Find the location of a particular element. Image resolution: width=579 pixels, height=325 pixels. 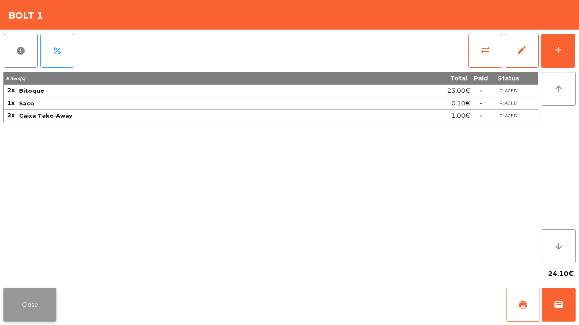

button: edit is located at coordinates (522, 51).